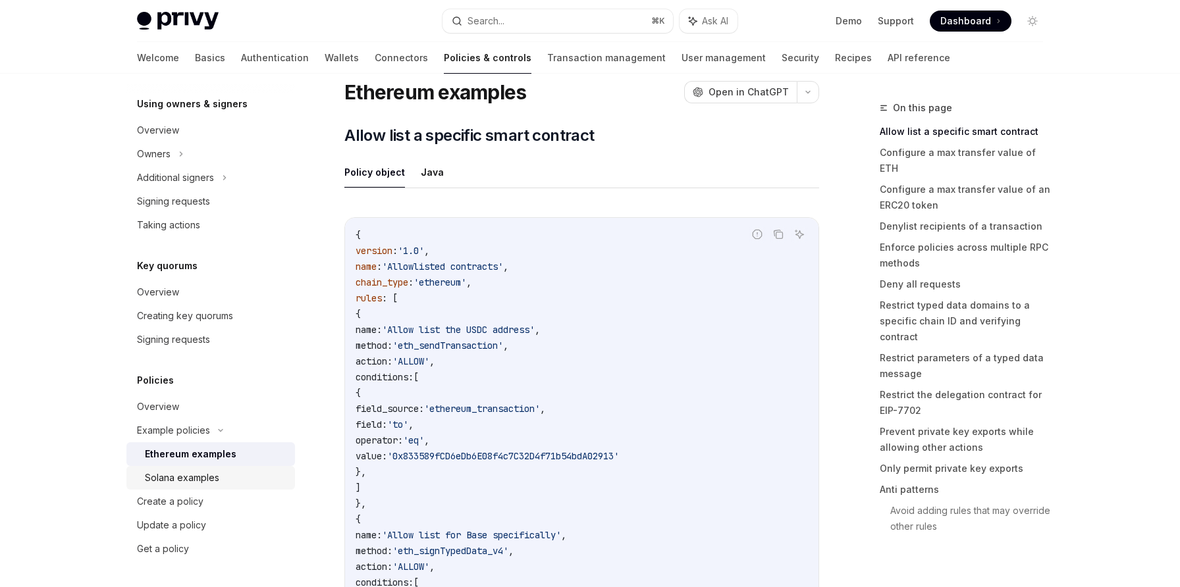  I want to click on span: 'to', so click(398, 425).